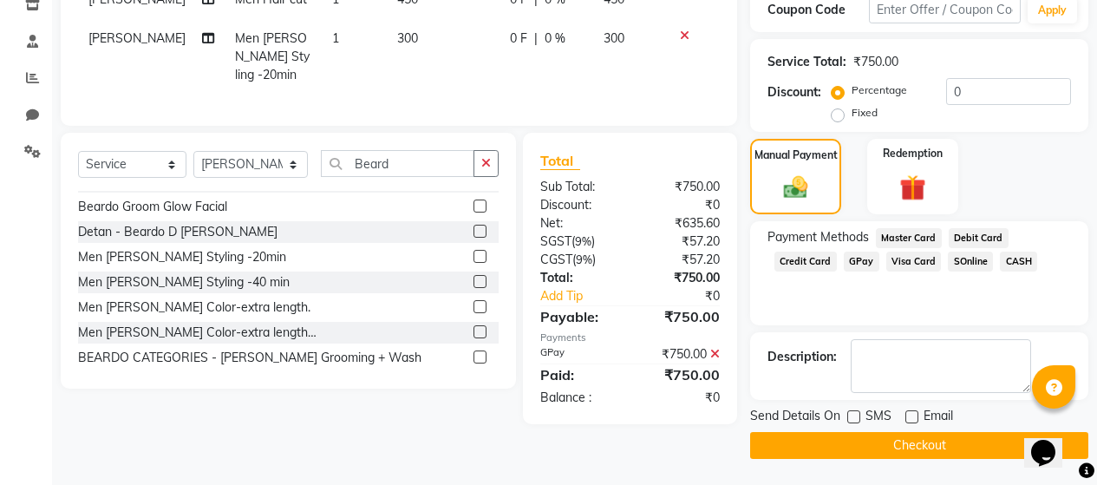 The height and width of the screenshot is (485, 1097). I want to click on input: Search or Scan, so click(397, 163).